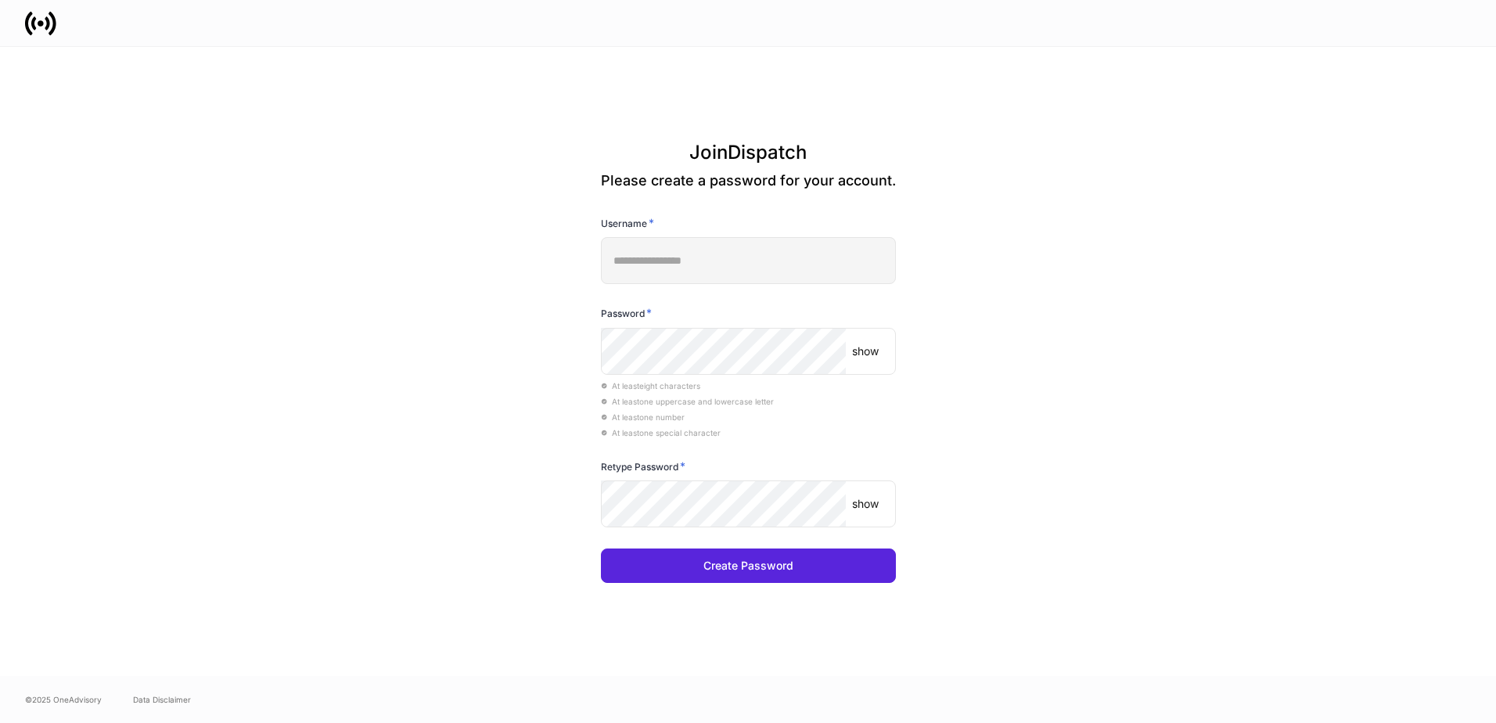  I want to click on span: © 2025 OneAdvisory, so click(63, 699).